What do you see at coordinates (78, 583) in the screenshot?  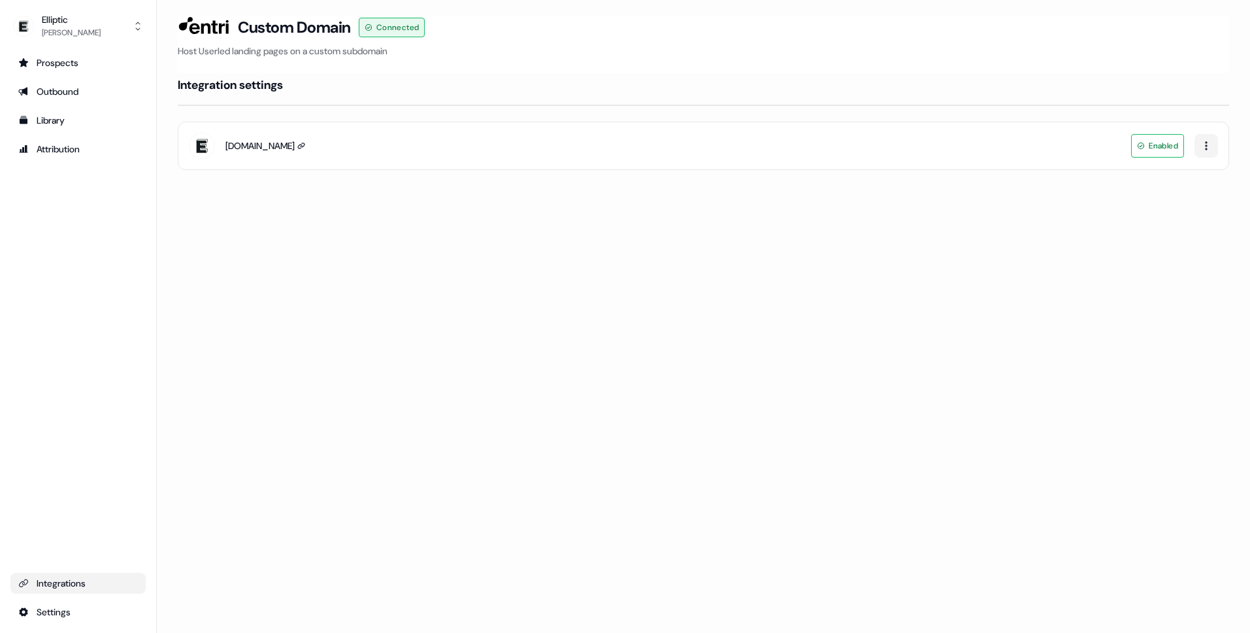 I see `div: Integrations` at bounding box center [78, 583].